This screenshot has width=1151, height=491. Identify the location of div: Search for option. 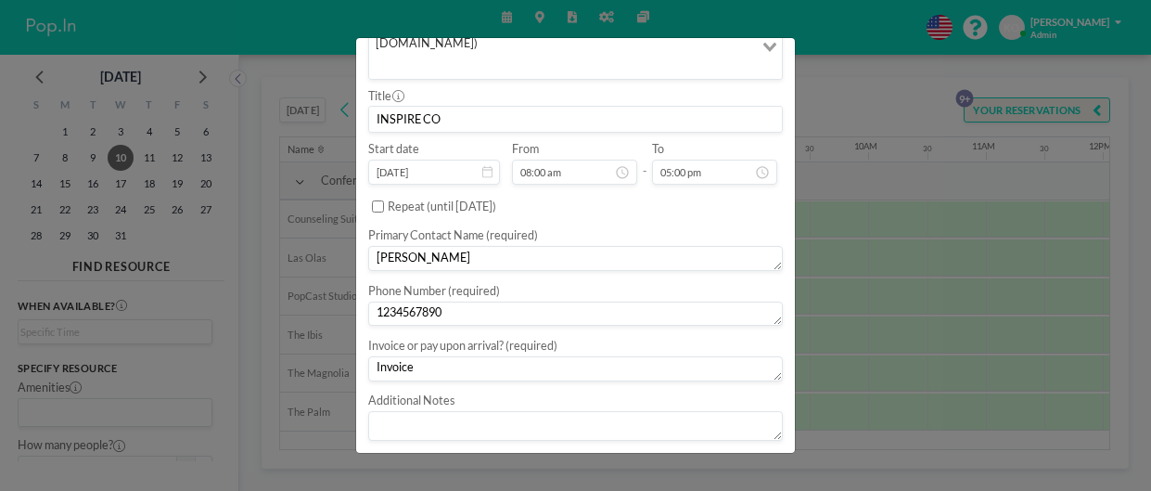
(575, 47).